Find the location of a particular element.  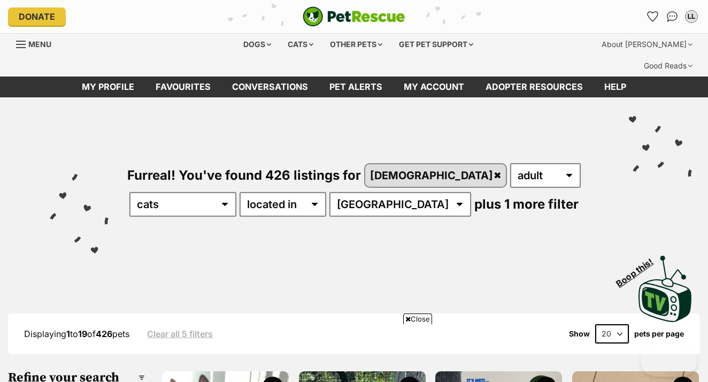

img: PetRescue TV logo is located at coordinates (665, 289).